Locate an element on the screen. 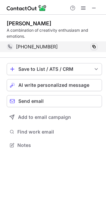 The height and width of the screenshot is (213, 106). button: Find work email is located at coordinates (54, 132).